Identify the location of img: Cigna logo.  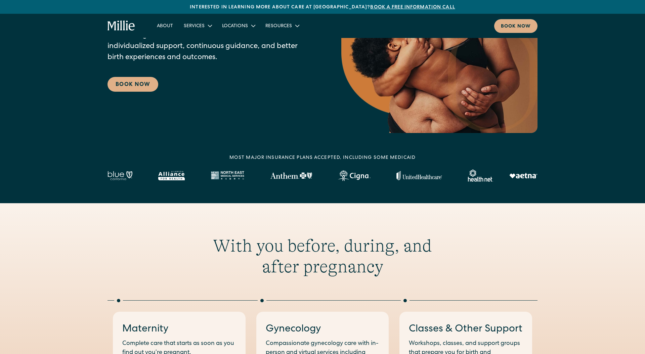
(354, 176).